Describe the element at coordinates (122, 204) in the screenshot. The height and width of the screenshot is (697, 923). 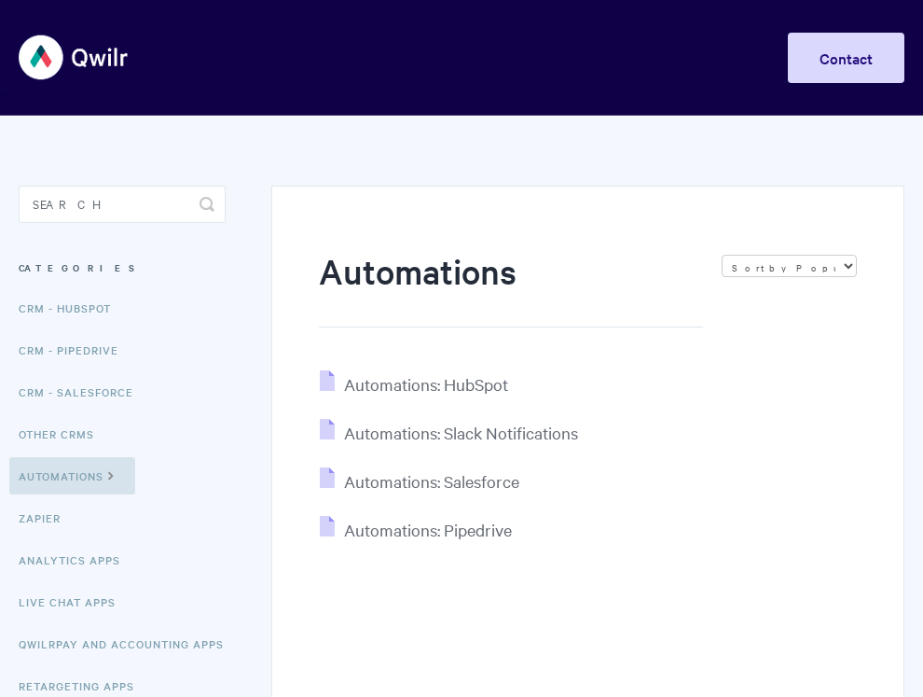
I see `input: Search` at that location.